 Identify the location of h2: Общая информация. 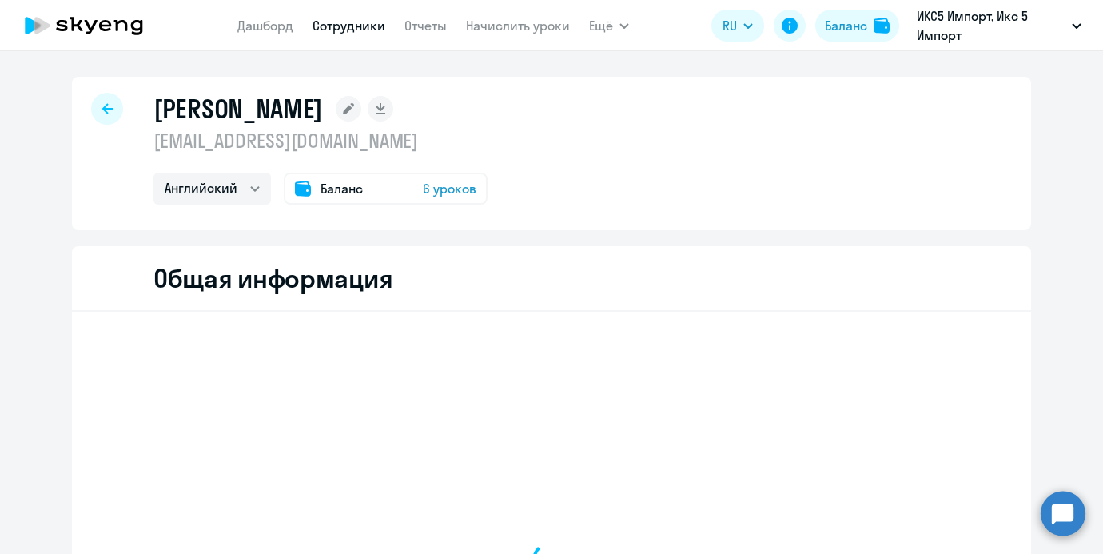
(273, 278).